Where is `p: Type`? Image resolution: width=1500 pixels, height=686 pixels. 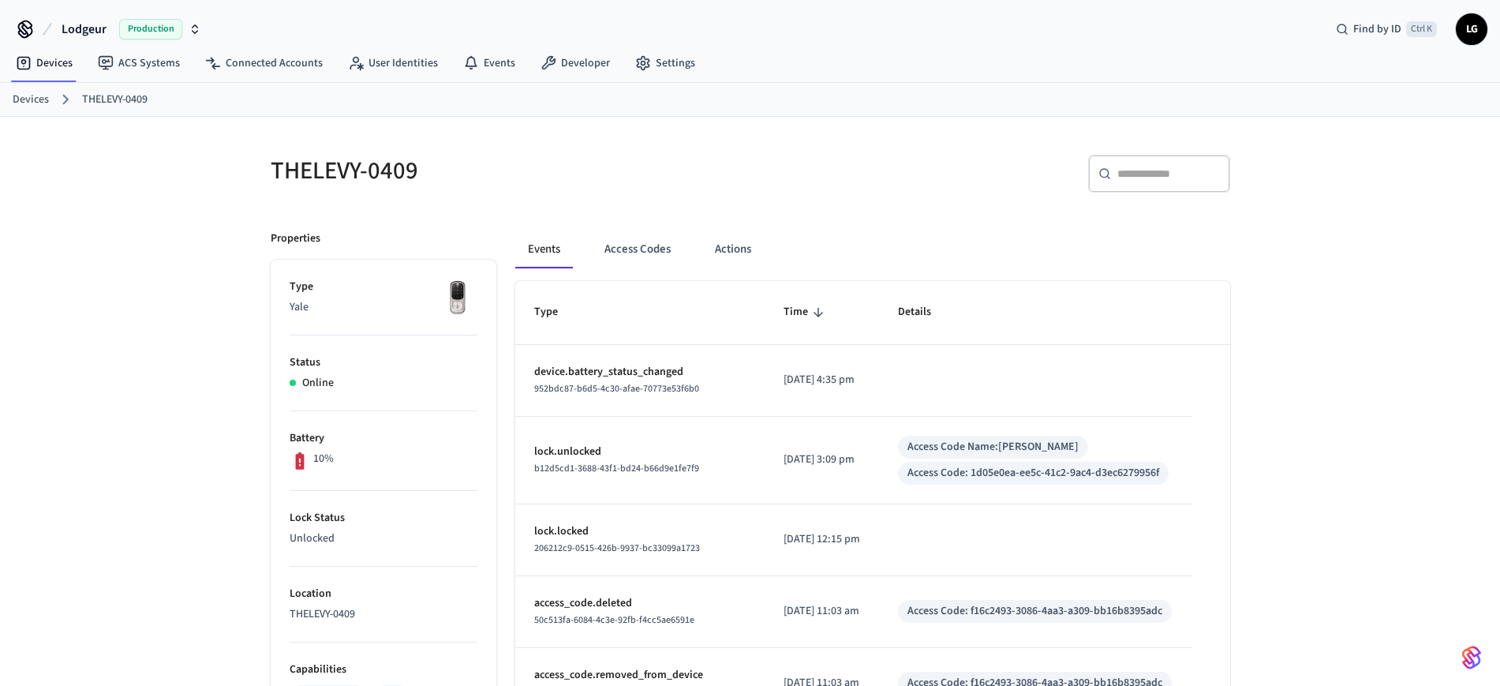 p: Type is located at coordinates (383, 286).